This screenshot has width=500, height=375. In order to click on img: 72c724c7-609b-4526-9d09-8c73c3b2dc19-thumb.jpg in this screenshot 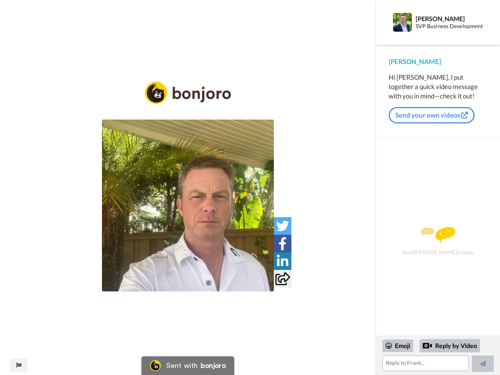, I will do `click(188, 205)`.